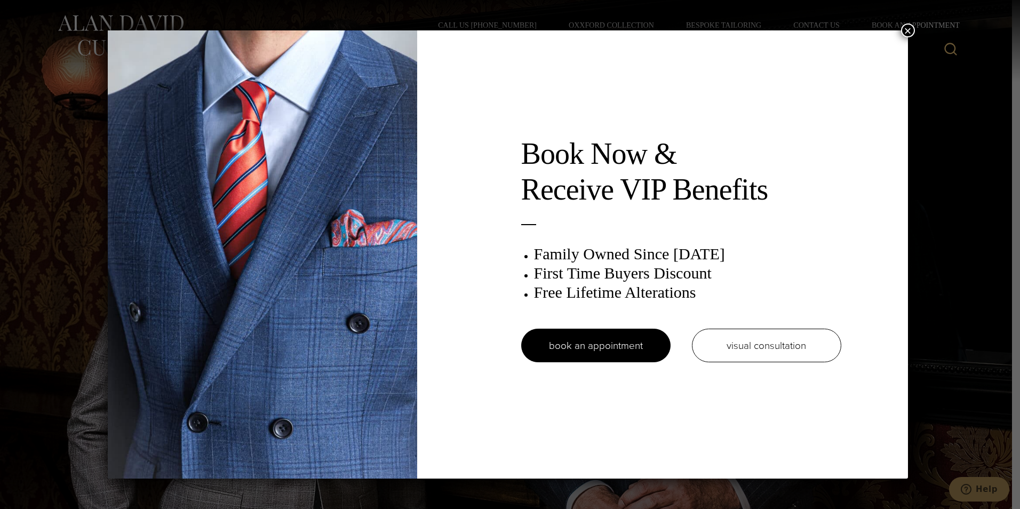  I want to click on span: Help, so click(37, 12).